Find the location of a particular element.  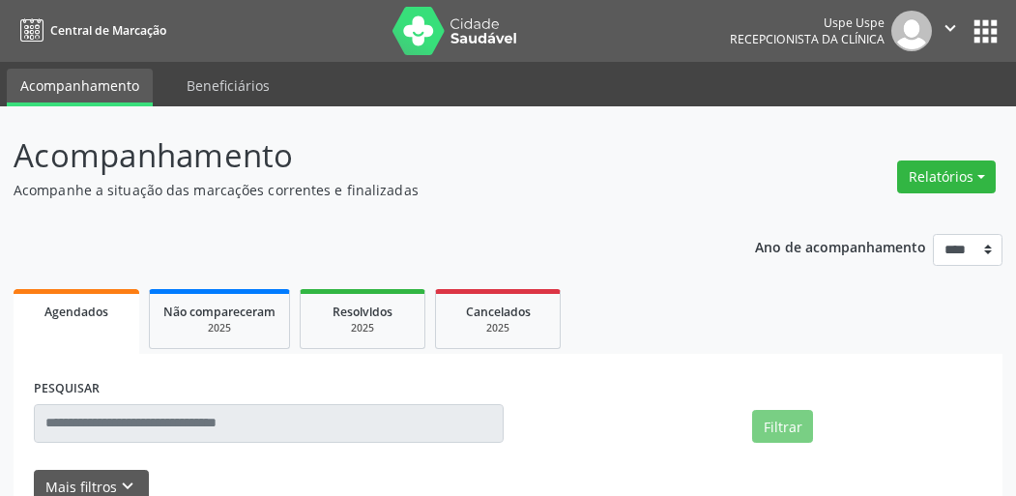

p: Acompanhe a situação das marcações correntes e finalizadas is located at coordinates (360, 190).